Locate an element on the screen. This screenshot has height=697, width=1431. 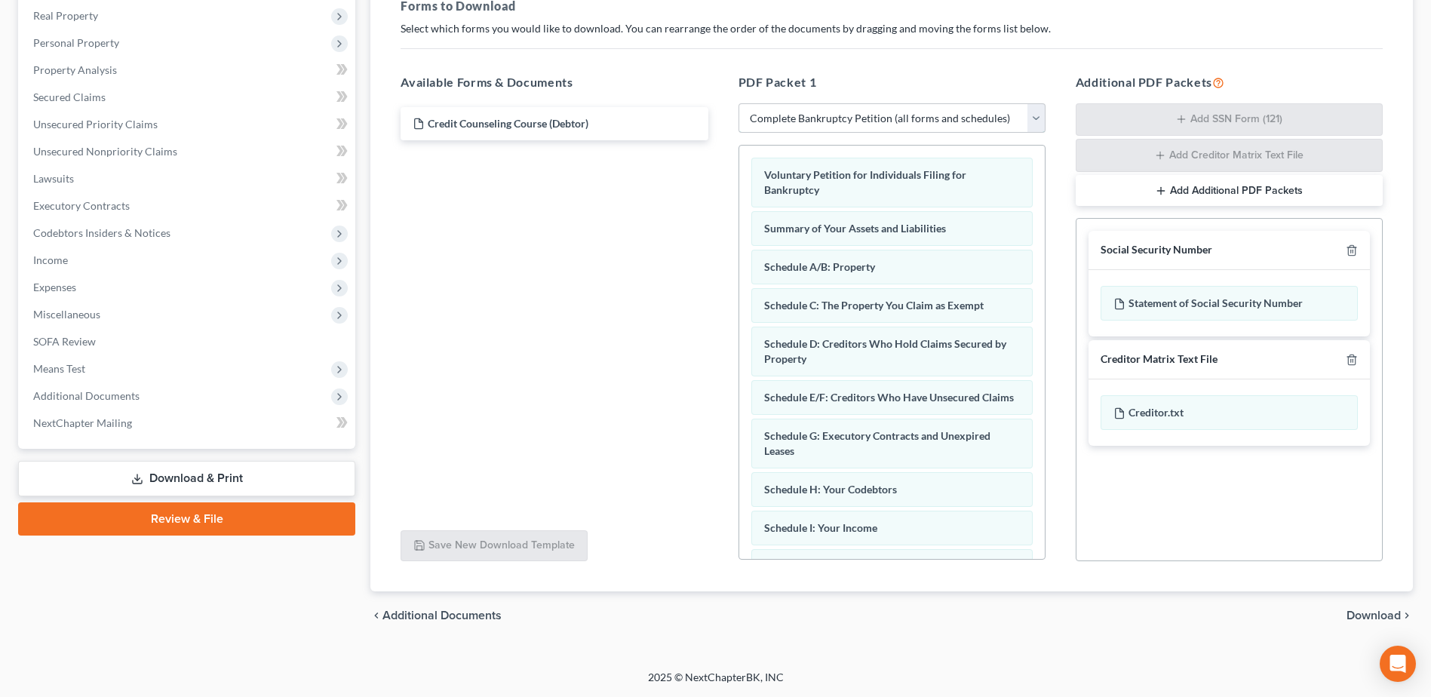
h5: Available Forms & Documents is located at coordinates (554, 82).